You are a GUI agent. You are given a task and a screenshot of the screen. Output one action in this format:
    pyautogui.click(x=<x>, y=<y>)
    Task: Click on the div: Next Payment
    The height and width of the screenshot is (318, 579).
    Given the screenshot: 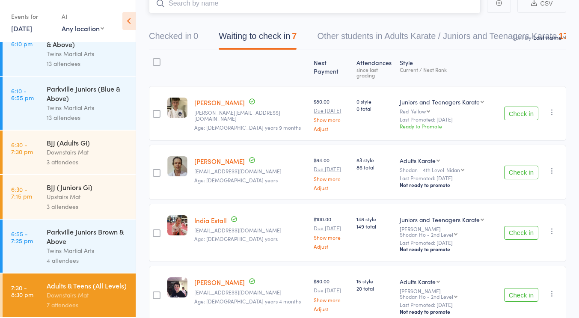 What is the action you would take?
    pyautogui.click(x=332, y=68)
    